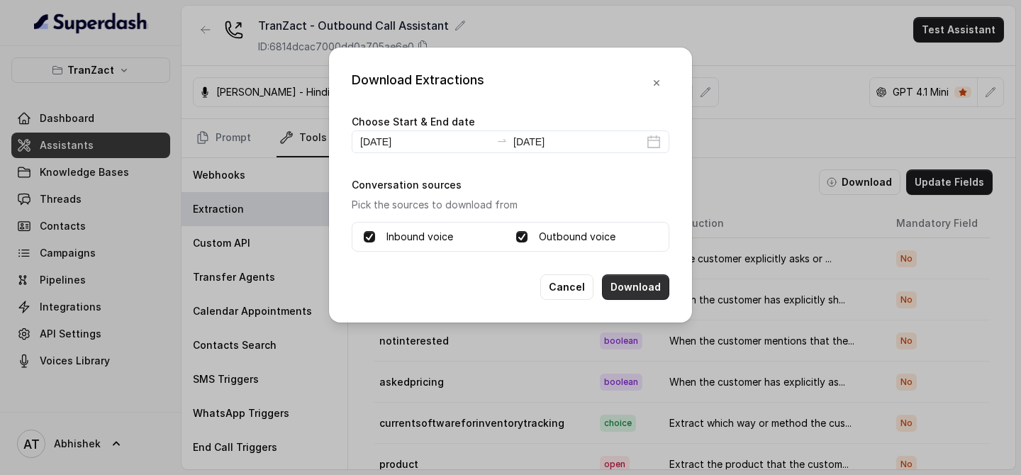 This screenshot has height=475, width=1021. I want to click on span: to, so click(502, 140).